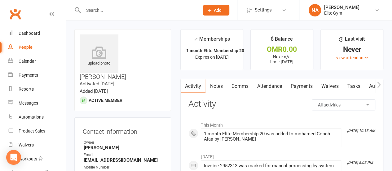 This screenshot has width=392, height=171. Describe the element at coordinates (123, 167) in the screenshot. I see `div: Mobile Number` at that location.